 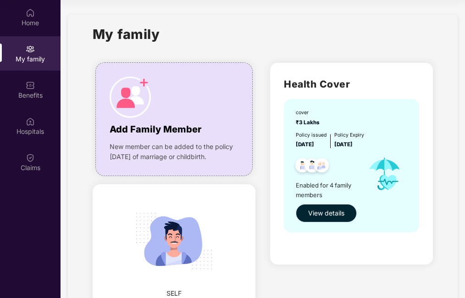 I want to click on span: ₹3 Lakhs, so click(x=309, y=122).